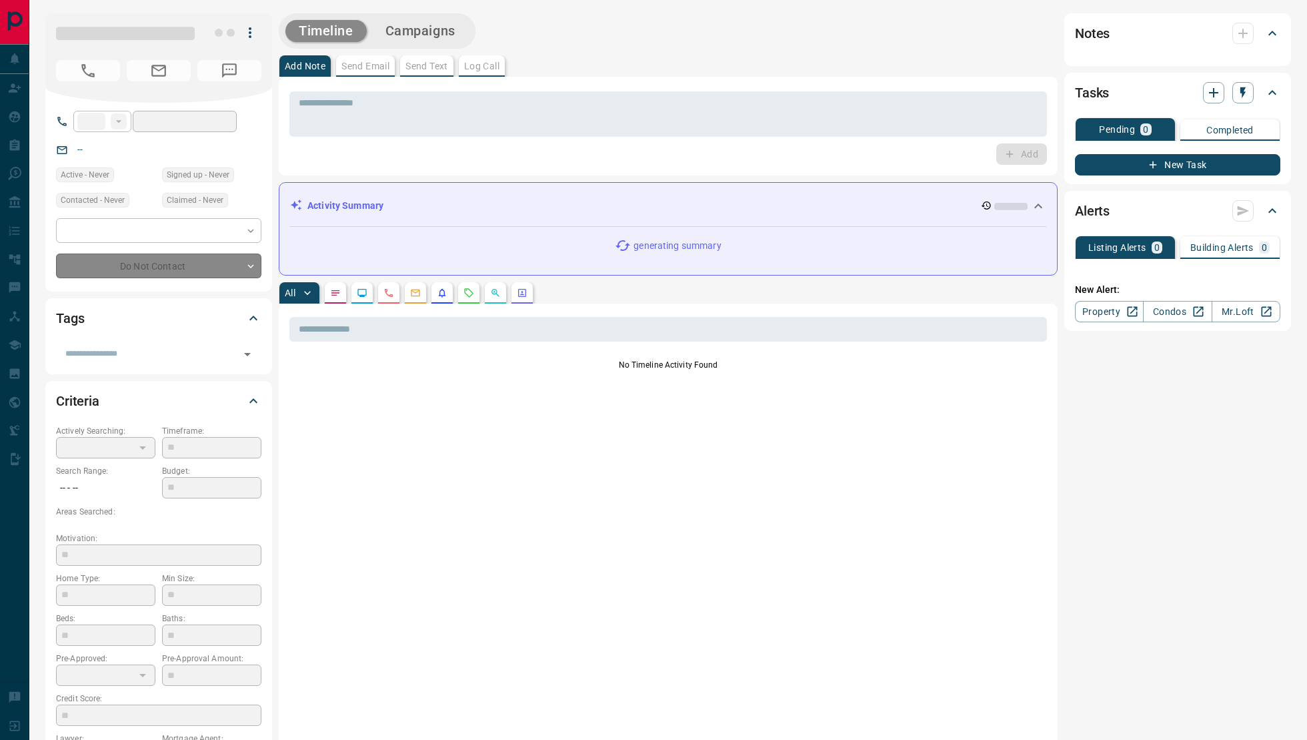 This screenshot has width=1307, height=740. What do you see at coordinates (85, 175) in the screenshot?
I see `span: Active - Never` at bounding box center [85, 175].